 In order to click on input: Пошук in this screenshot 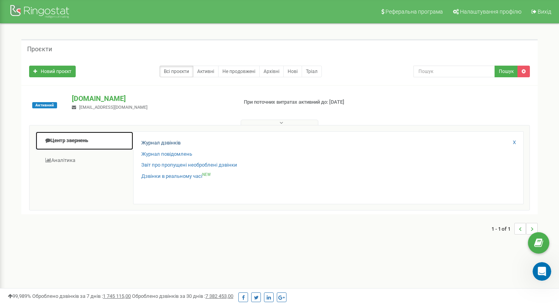, I will do `click(454, 71)`.